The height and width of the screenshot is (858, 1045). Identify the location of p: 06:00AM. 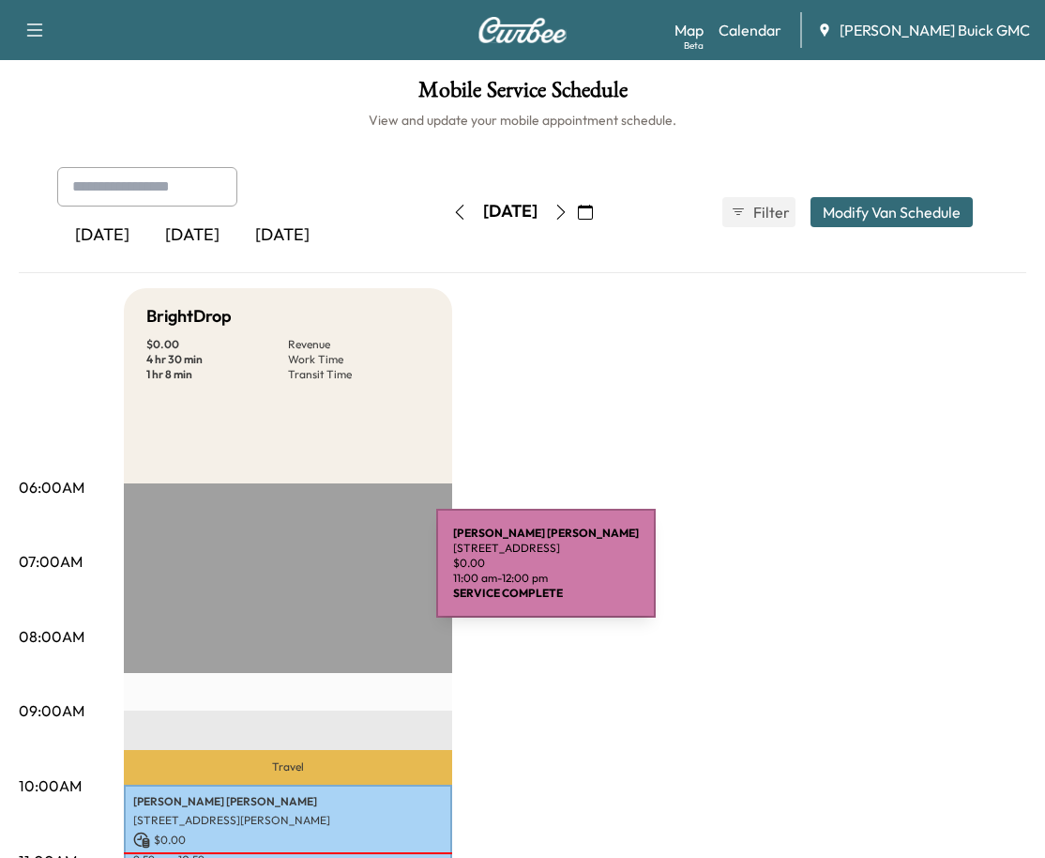
(52, 487).